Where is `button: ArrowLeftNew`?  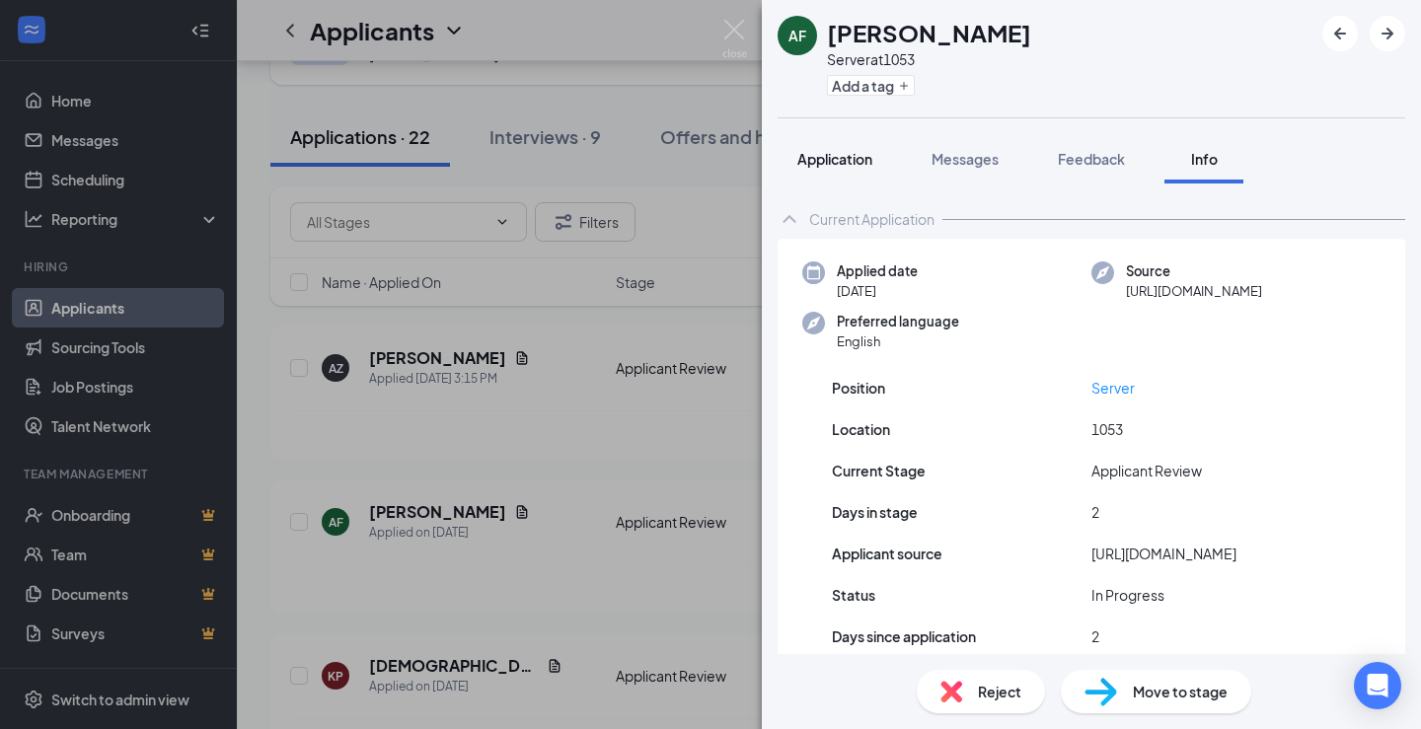
button: ArrowLeftNew is located at coordinates (1340, 34).